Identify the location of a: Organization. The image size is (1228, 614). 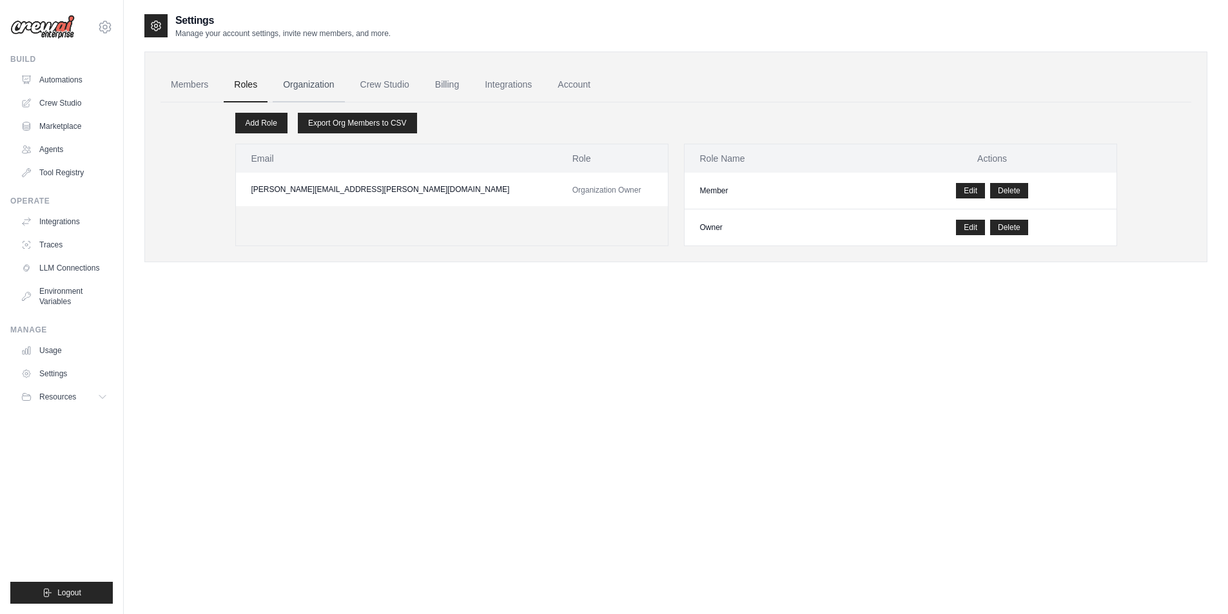
(308, 85).